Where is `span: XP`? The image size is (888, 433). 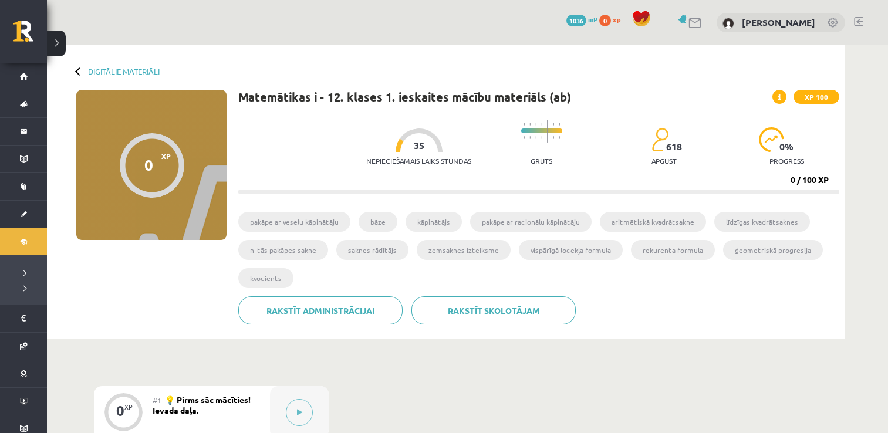 span: XP is located at coordinates (166, 156).